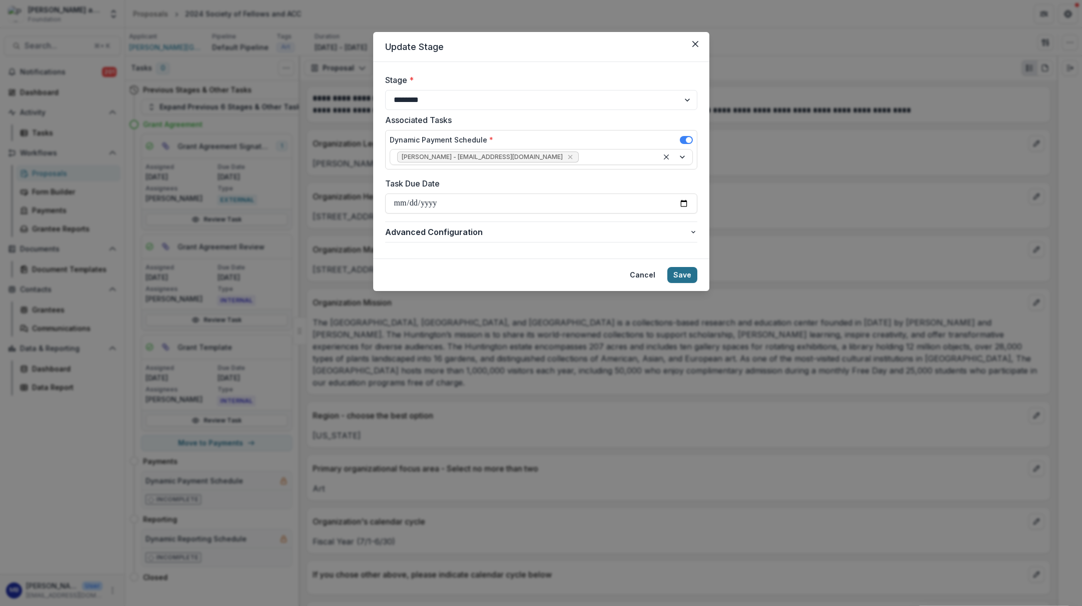 The image size is (1082, 606). Describe the element at coordinates (541, 232) in the screenshot. I see `button: Advanced Configuration` at that location.